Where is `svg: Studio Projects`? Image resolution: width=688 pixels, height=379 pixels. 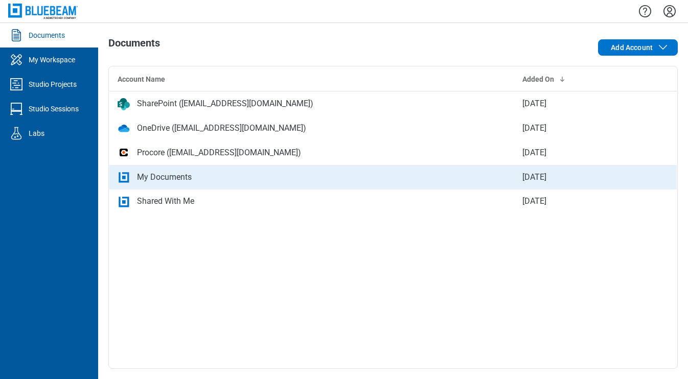 svg: Studio Projects is located at coordinates (16, 84).